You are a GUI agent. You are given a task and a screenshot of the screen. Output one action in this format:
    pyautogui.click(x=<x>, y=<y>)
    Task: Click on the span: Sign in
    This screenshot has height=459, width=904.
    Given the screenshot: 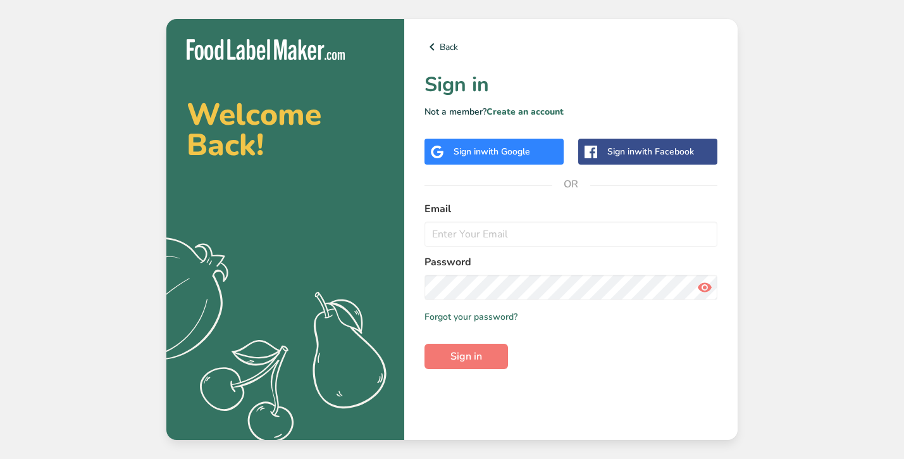 What is the action you would take?
    pyautogui.click(x=466, y=356)
    